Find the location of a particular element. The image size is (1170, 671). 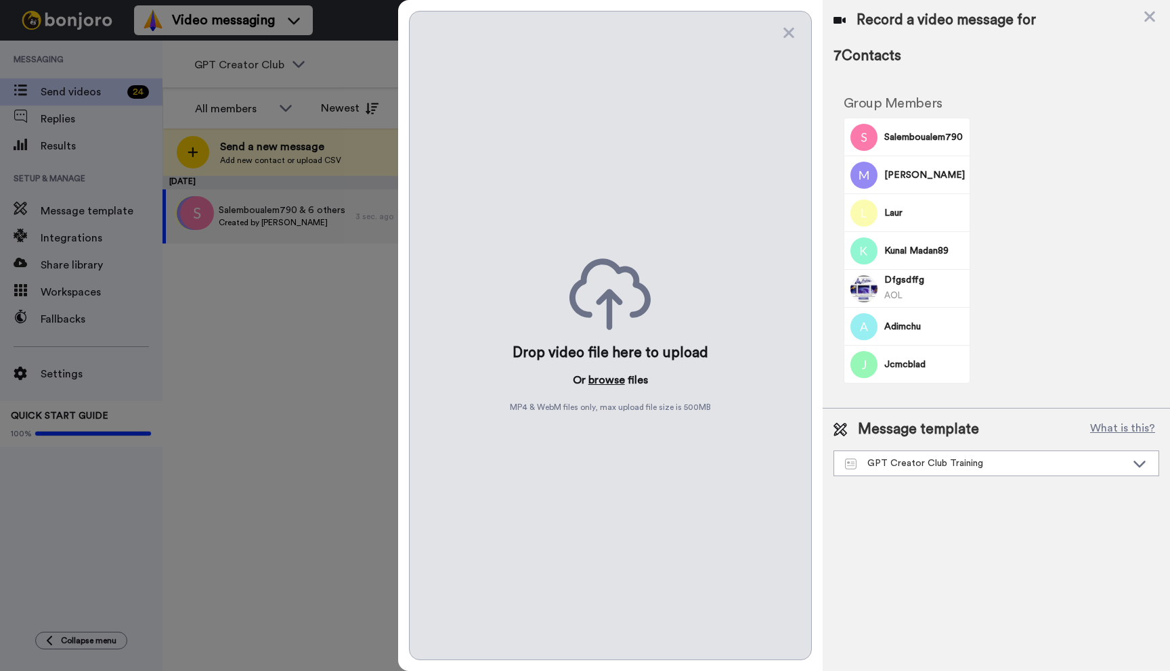

img: Image of Salemboualem790 is located at coordinates (864, 137).